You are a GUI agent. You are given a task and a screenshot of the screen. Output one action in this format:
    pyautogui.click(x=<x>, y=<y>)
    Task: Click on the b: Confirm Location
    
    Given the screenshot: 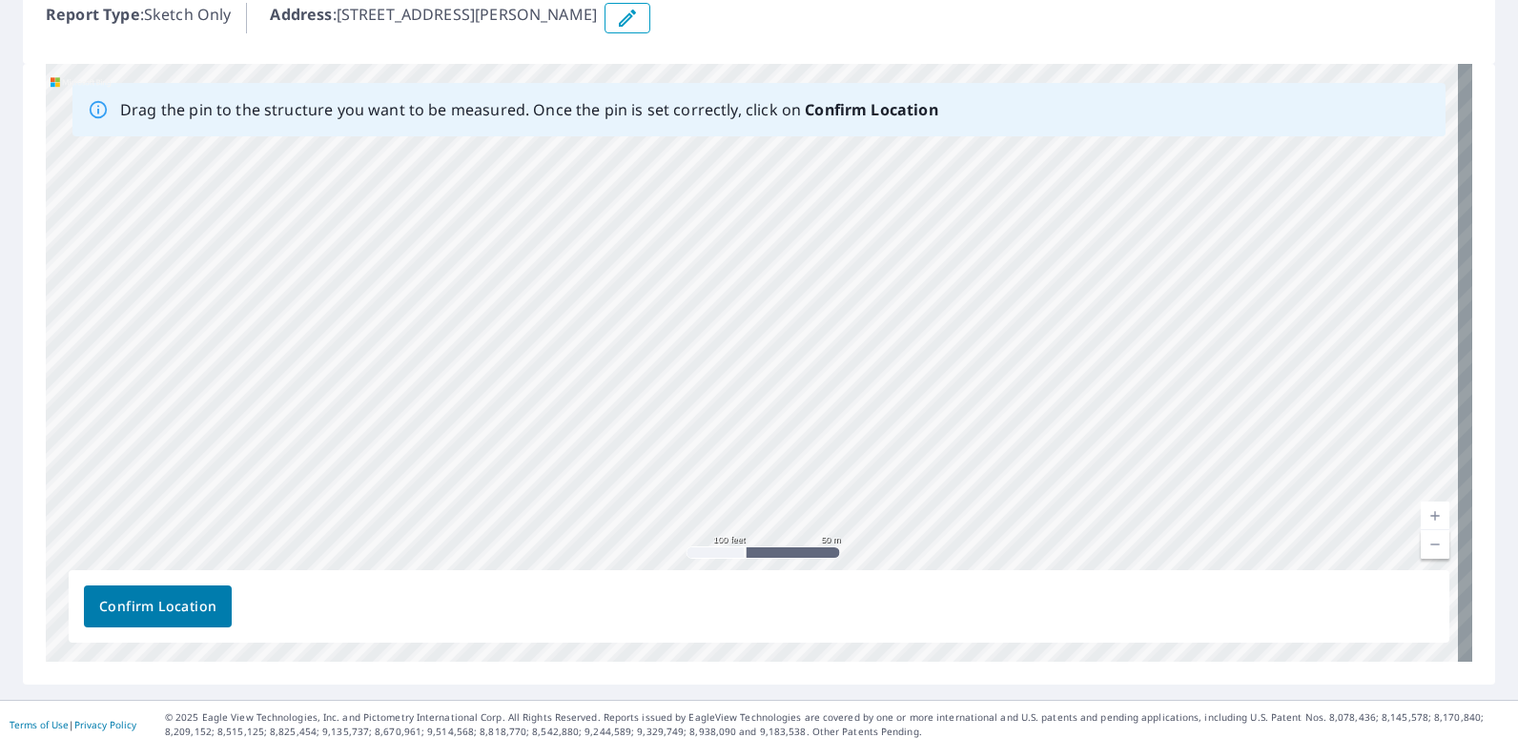 What is the action you would take?
    pyautogui.click(x=870, y=110)
    